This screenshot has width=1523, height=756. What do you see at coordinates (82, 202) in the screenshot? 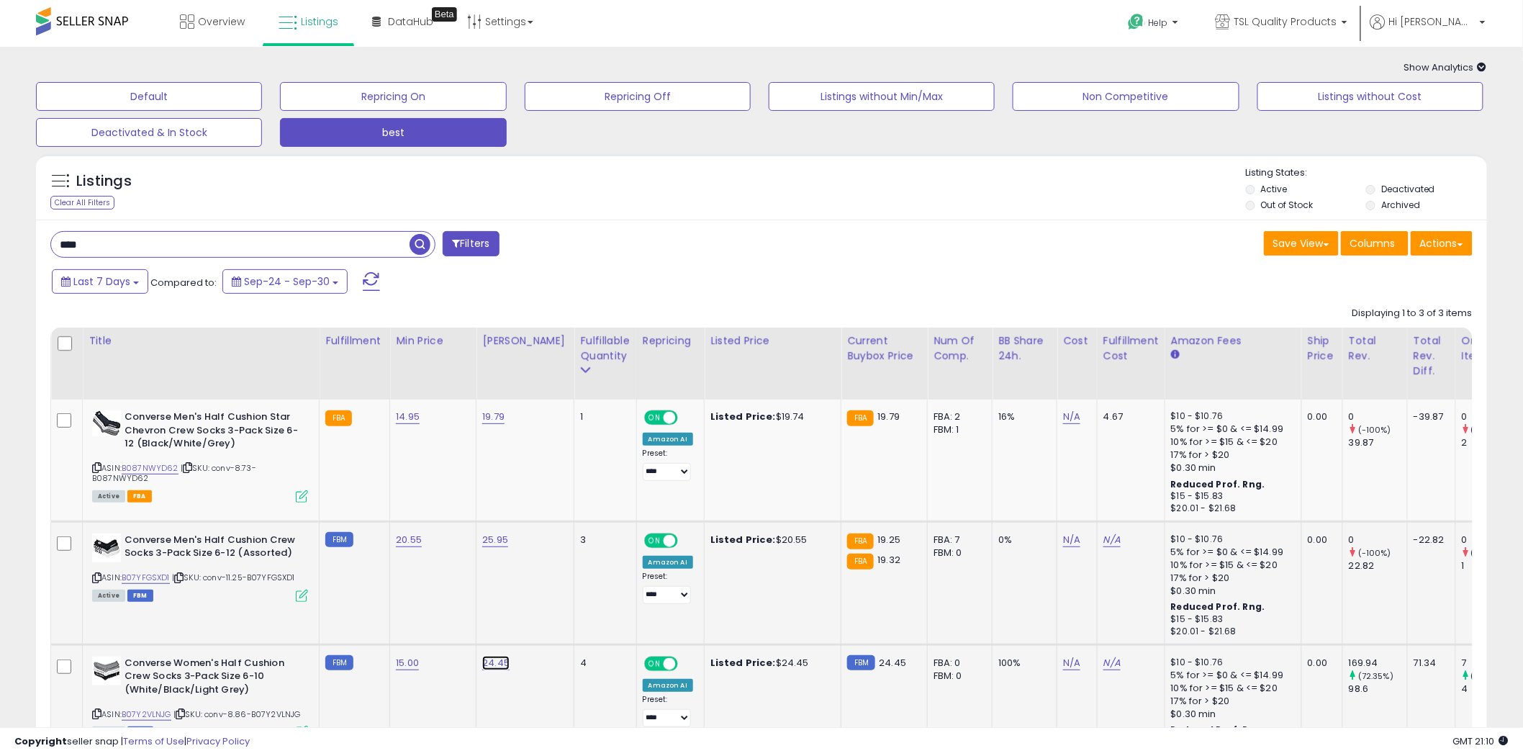
I see `div: Clear All Filters` at bounding box center [82, 202].